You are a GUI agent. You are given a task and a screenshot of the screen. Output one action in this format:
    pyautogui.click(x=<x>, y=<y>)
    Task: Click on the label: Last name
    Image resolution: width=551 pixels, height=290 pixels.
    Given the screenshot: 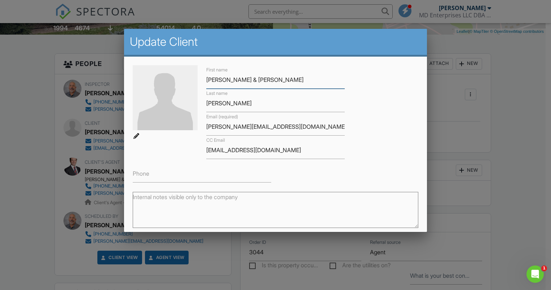 What is the action you would take?
    pyautogui.click(x=217, y=93)
    